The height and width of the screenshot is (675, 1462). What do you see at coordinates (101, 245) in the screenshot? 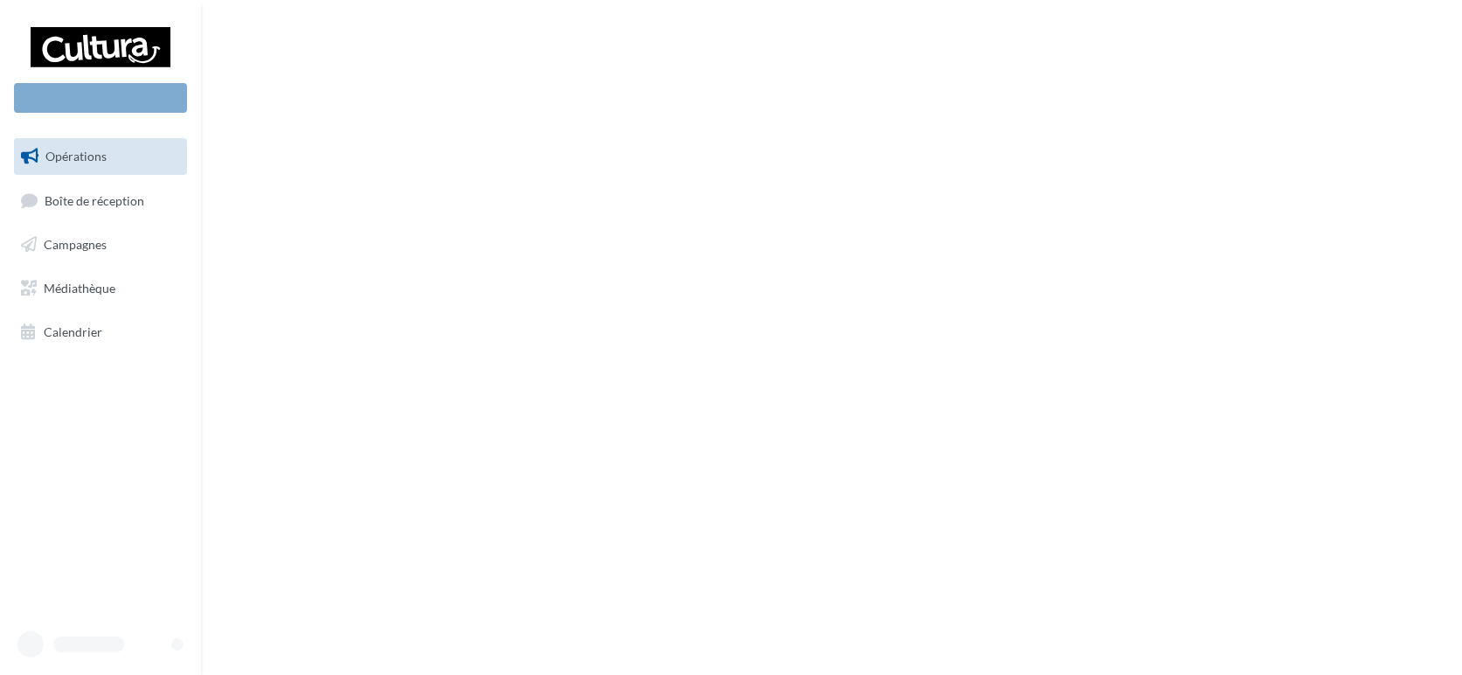
I see `a: Campagnes` at bounding box center [101, 245].